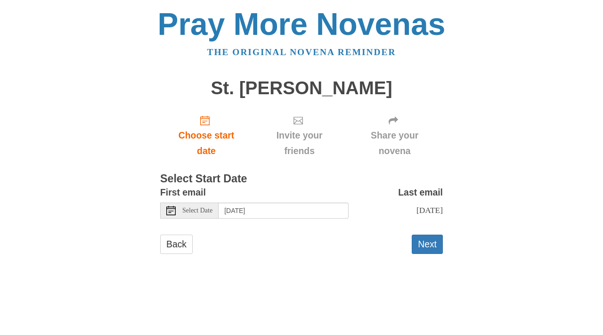 This screenshot has height=335, width=603. Describe the element at coordinates (420, 192) in the screenshot. I see `label: Last email` at that location.